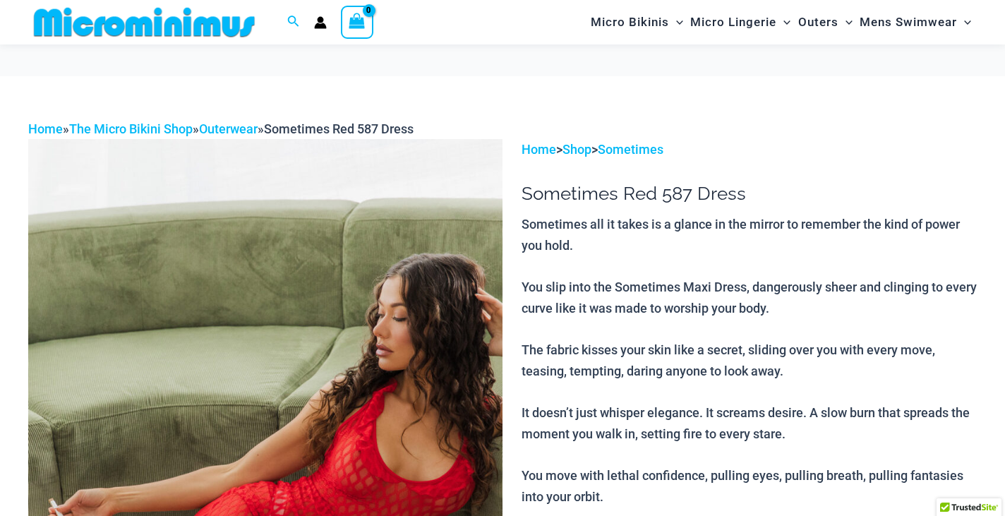 This screenshot has width=1005, height=516. What do you see at coordinates (825, 22) in the screenshot?
I see `a: OutersMenu ToggleMenu Toggle` at bounding box center [825, 22].